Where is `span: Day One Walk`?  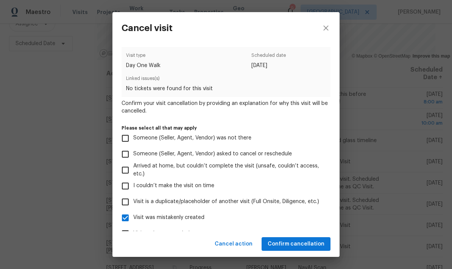 span: Day One Walk is located at coordinates (143, 65).